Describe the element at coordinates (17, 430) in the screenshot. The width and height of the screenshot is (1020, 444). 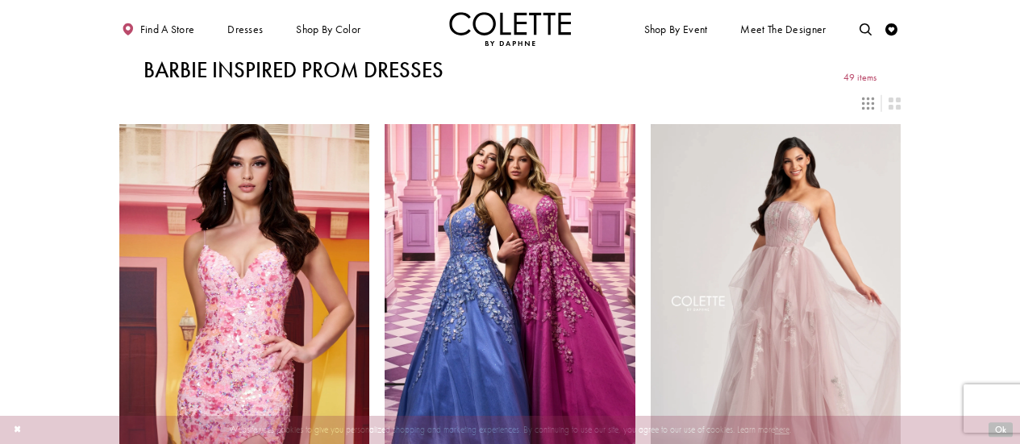
I see `button: Close Dialog` at that location.